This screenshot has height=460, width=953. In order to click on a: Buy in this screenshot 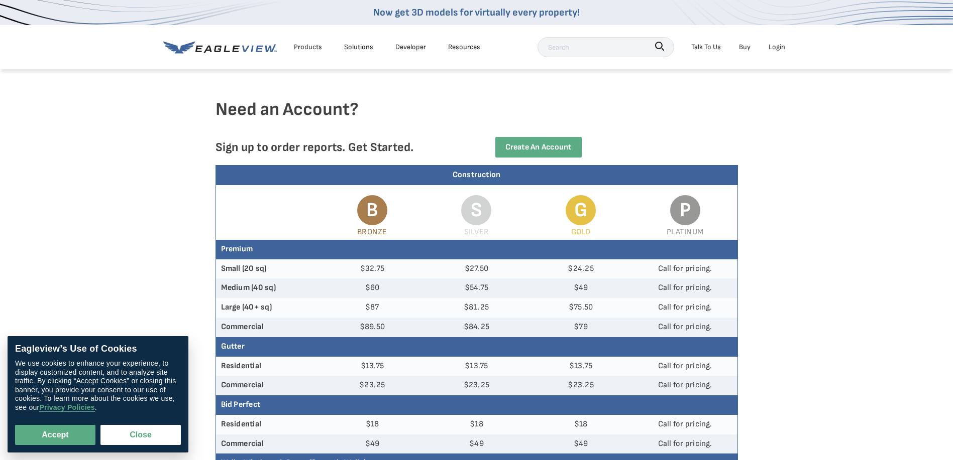, I will do `click(744, 47)`.